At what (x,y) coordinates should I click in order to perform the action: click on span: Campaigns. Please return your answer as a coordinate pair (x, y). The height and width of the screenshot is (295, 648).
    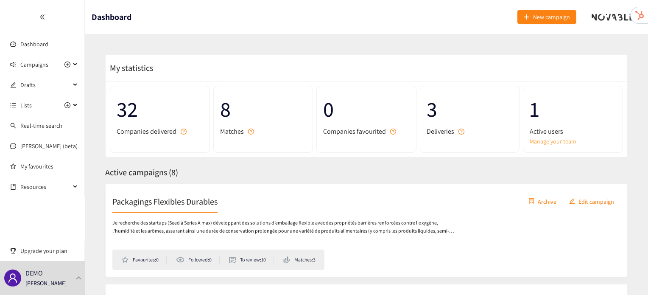
    Looking at the image, I should click on (34, 65).